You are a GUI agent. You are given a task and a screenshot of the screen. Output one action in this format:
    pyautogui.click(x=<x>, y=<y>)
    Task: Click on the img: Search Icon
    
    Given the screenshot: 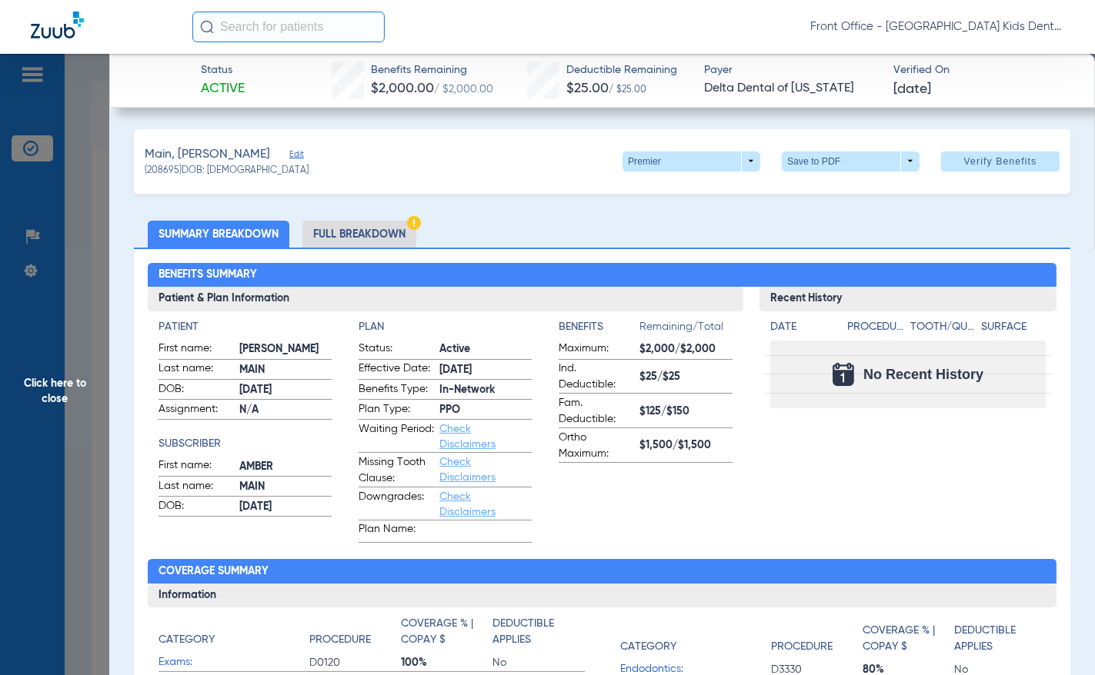 What is the action you would take?
    pyautogui.click(x=207, y=27)
    